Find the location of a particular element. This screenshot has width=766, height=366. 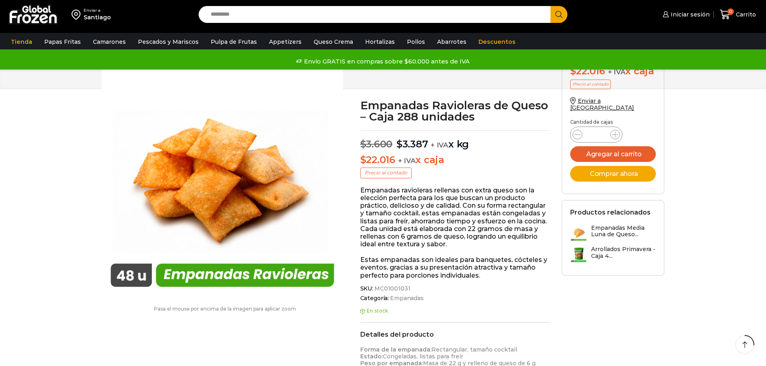

a: 0 Carrito is located at coordinates (737, 14).